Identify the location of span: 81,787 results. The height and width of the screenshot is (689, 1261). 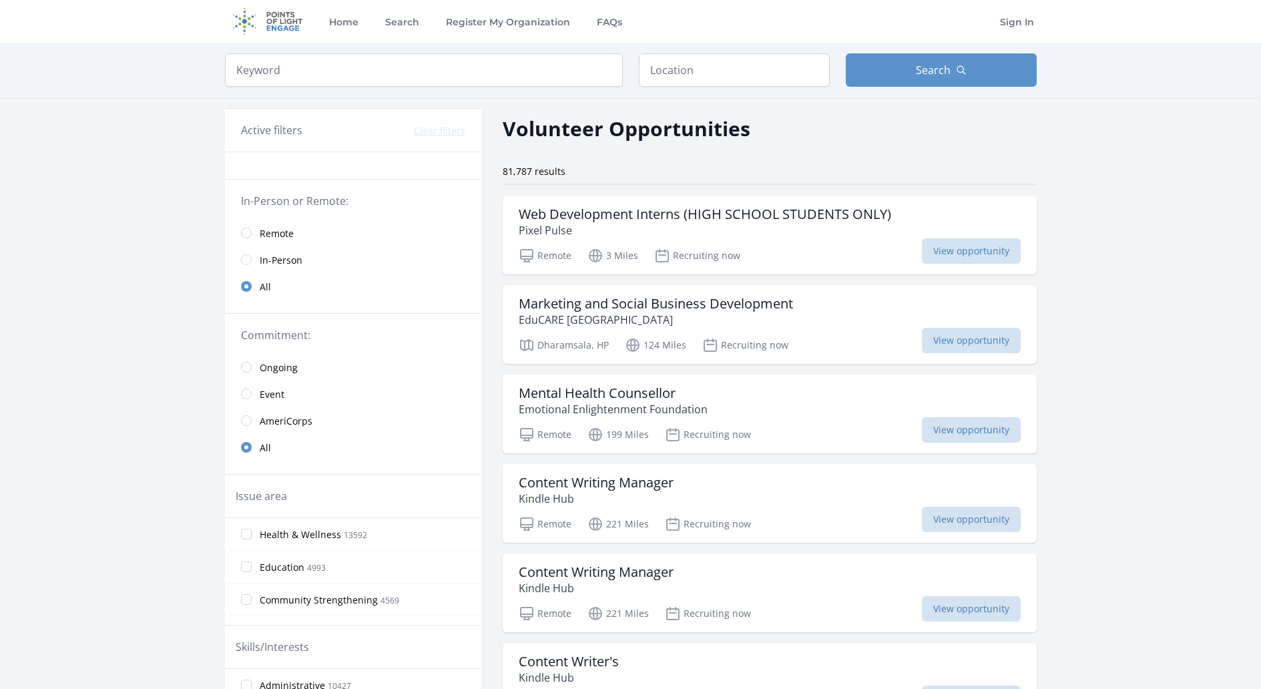
(534, 171).